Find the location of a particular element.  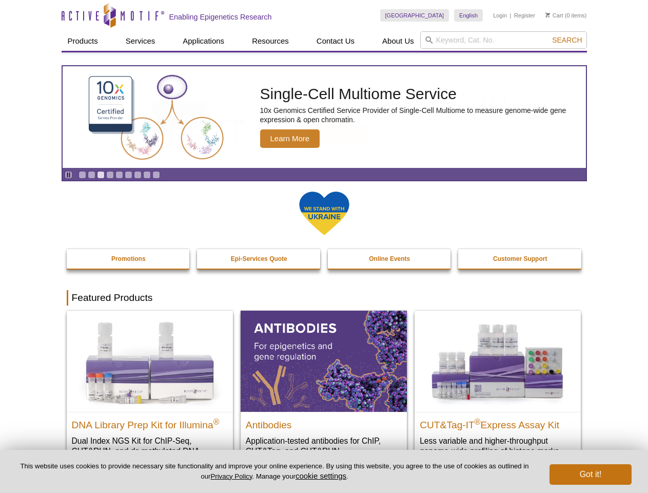

a: CUT&Tag-IT® Express Assay Kit CUT&Tag-IT®Express Assay Kit Less variable and higher-throughput ge... is located at coordinates (498, 388).